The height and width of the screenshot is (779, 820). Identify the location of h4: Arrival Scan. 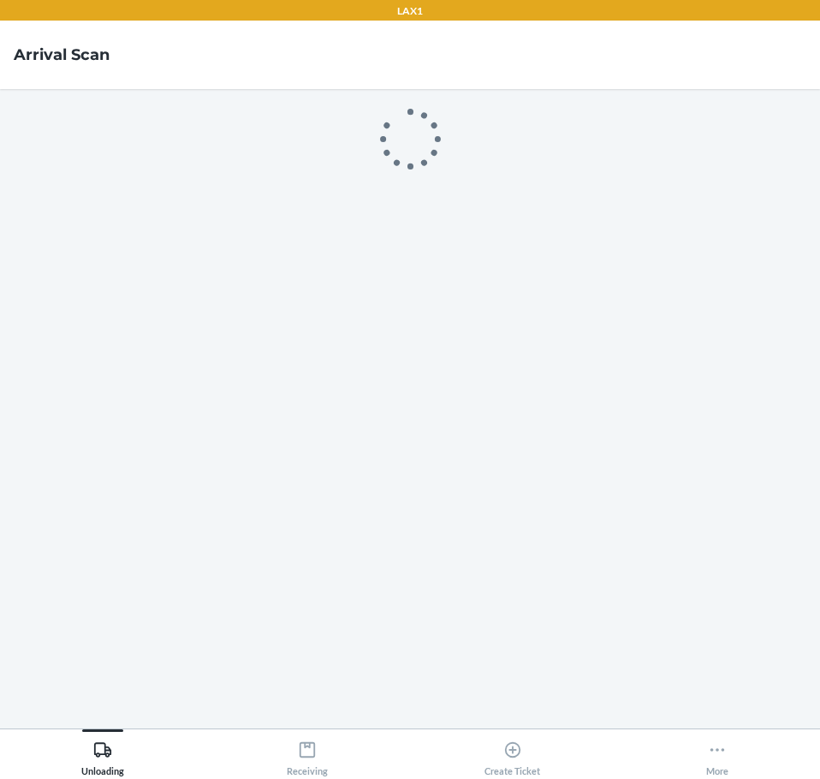
(62, 55).